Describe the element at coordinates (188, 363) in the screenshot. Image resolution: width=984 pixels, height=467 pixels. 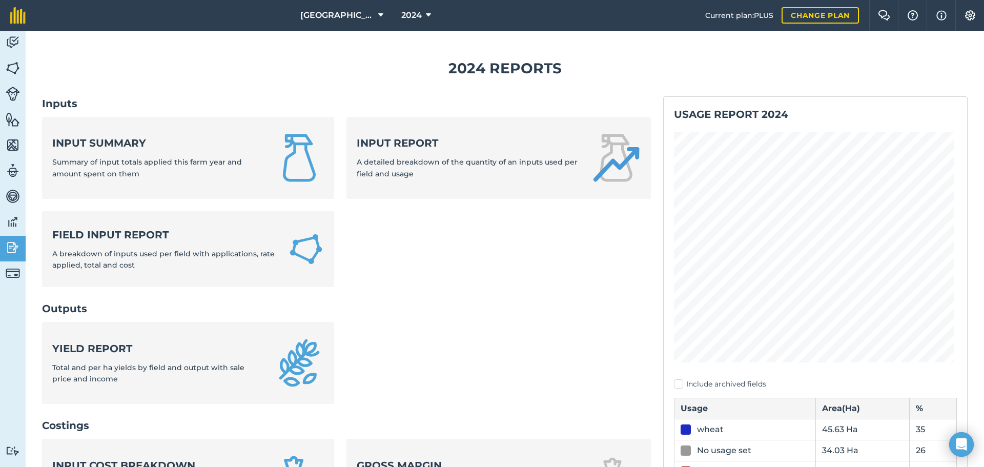
I see `a: Yield reportTotal and per ha yields by field and output with sale price and income` at that location.